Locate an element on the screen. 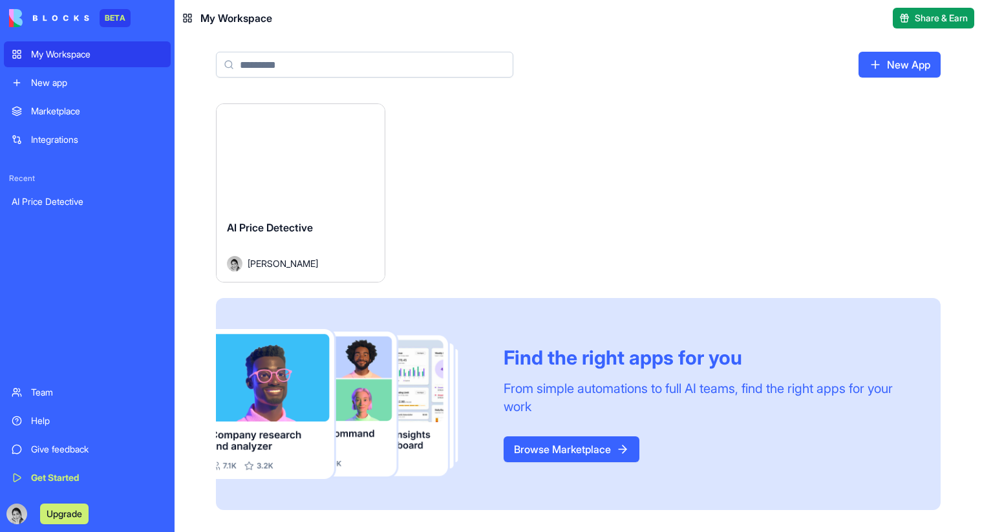 The image size is (982, 532). a: Give feedback is located at coordinates (87, 449).